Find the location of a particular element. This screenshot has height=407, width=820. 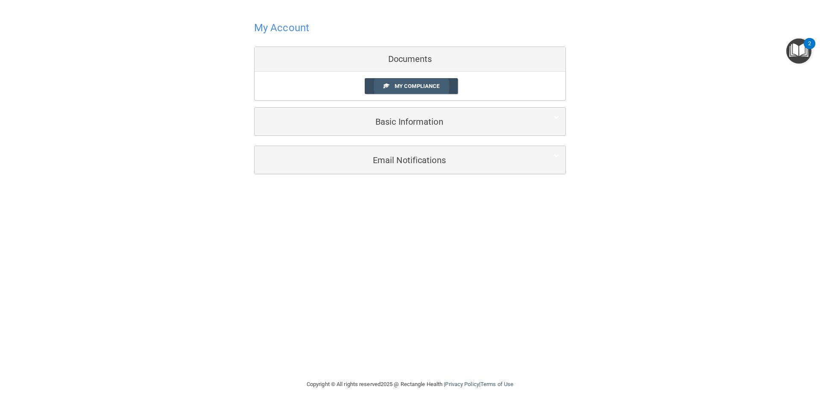

button: Open Resource Center, 2 new notifications is located at coordinates (798, 51).